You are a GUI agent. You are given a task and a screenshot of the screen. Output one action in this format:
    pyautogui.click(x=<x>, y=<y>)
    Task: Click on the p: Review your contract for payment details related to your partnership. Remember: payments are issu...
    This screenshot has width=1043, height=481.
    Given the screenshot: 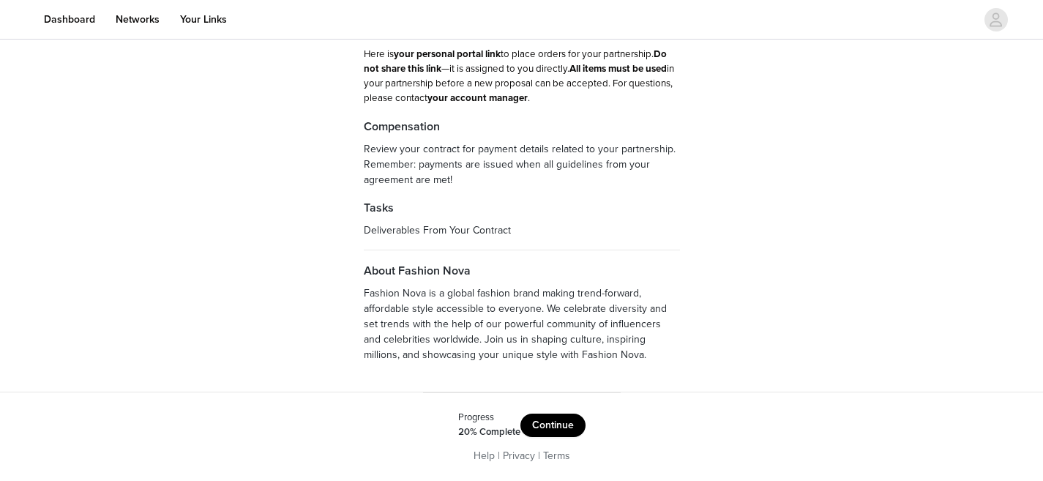 What is the action you would take?
    pyautogui.click(x=522, y=164)
    